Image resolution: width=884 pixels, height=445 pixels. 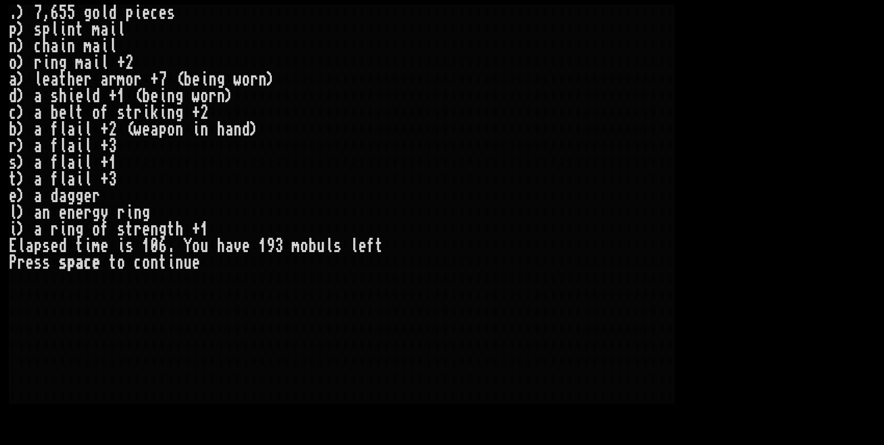 What do you see at coordinates (13, 246) in the screenshot?
I see `div: E` at bounding box center [13, 246].